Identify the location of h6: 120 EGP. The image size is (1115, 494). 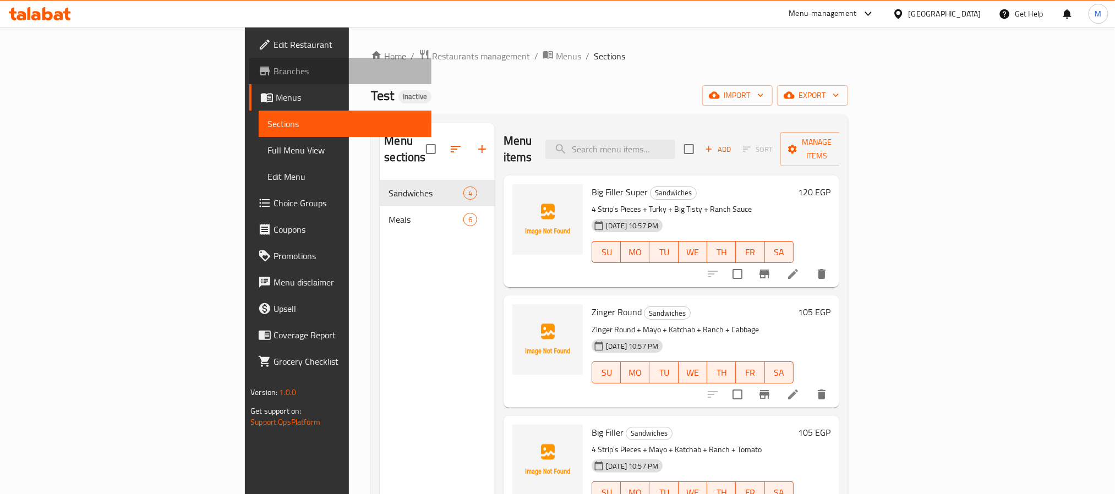
(814, 192).